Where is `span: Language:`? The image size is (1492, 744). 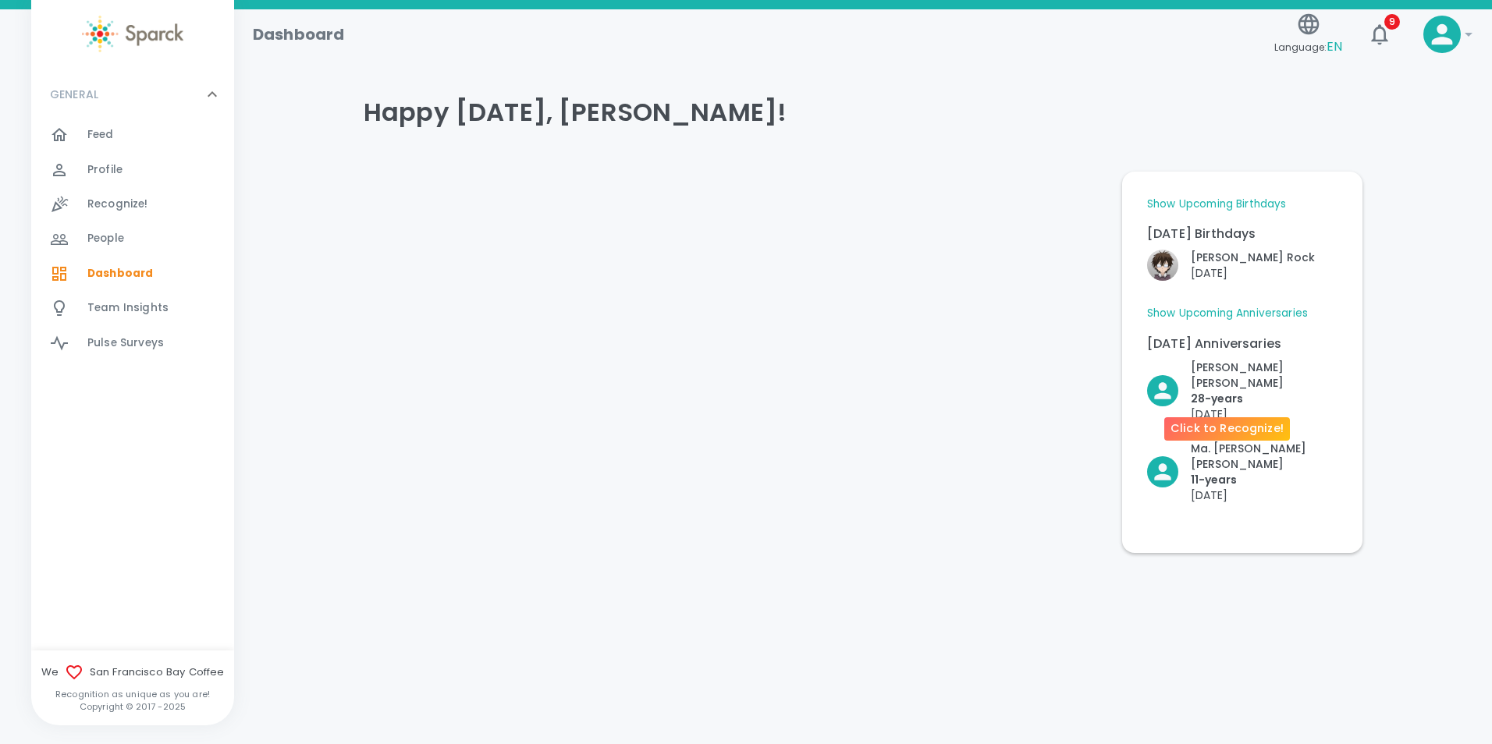
span: Language: is located at coordinates (1308, 47).